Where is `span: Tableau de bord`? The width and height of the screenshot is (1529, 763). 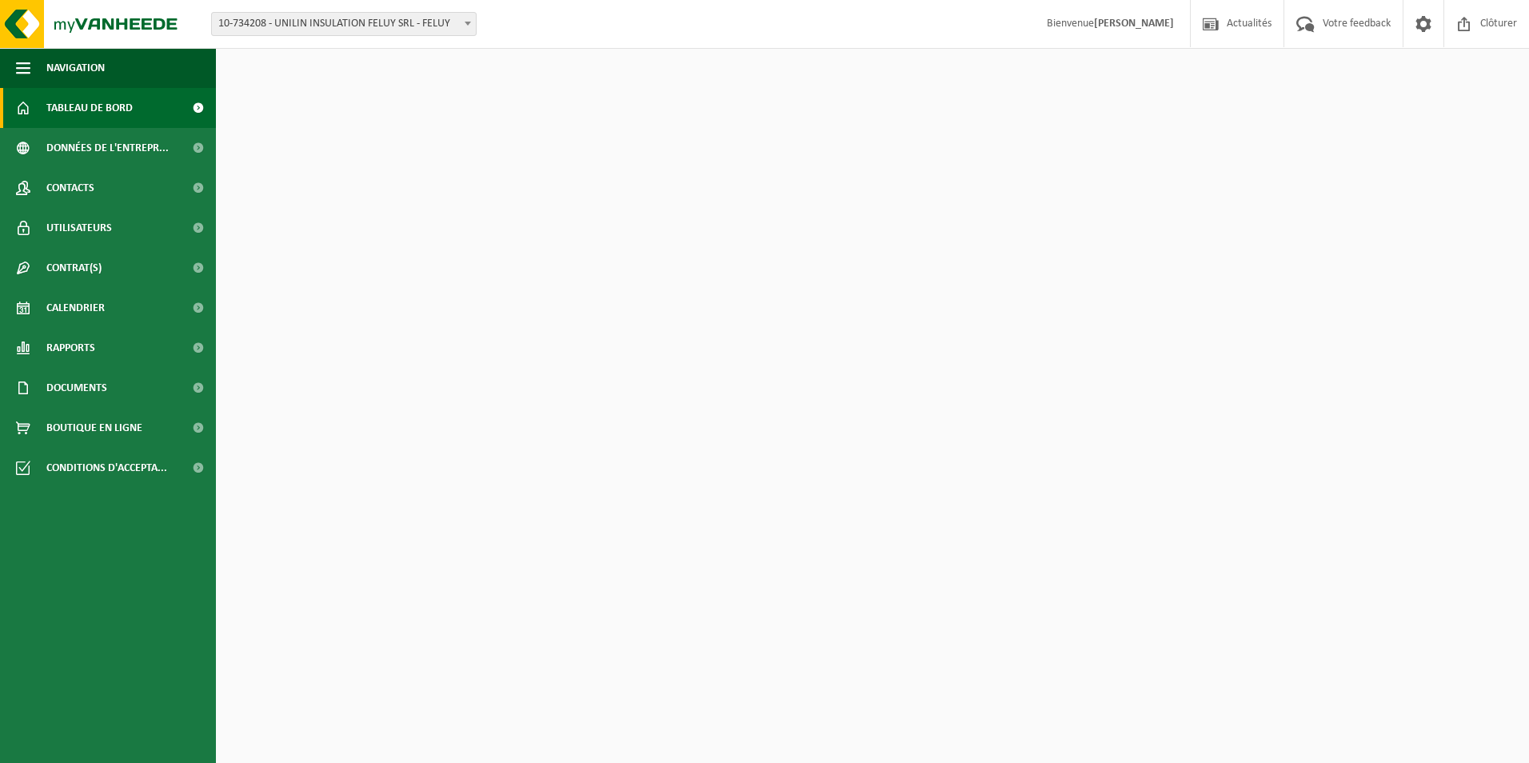
span: Tableau de bord is located at coordinates (90, 108).